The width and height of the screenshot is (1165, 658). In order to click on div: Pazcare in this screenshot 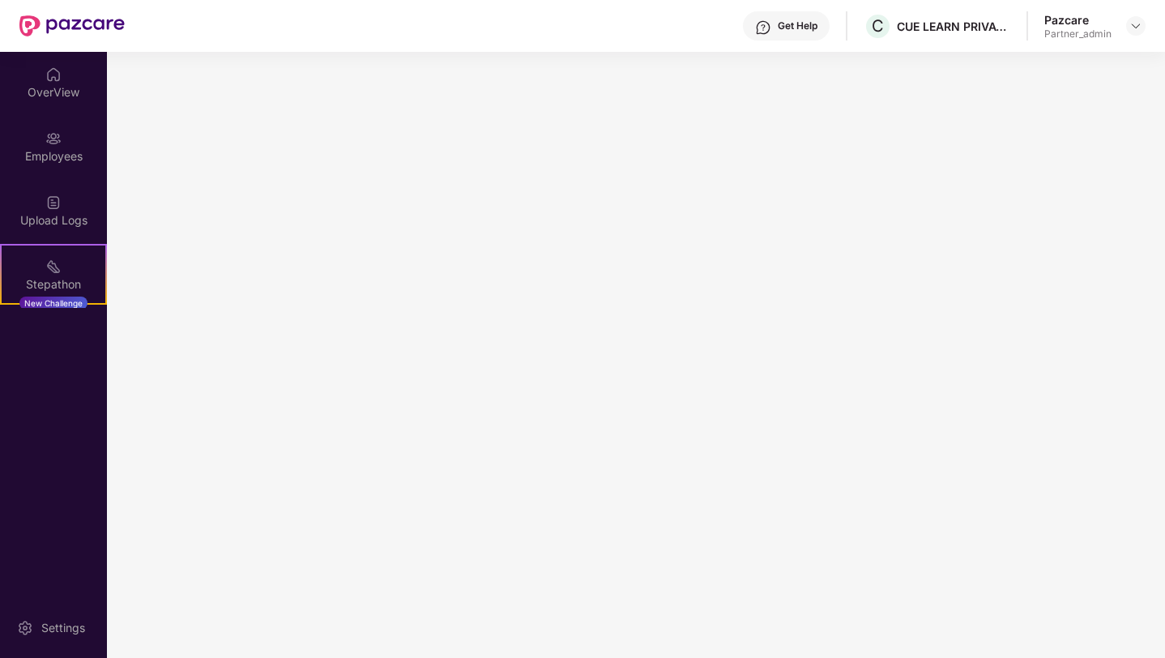, I will do `click(1078, 19)`.